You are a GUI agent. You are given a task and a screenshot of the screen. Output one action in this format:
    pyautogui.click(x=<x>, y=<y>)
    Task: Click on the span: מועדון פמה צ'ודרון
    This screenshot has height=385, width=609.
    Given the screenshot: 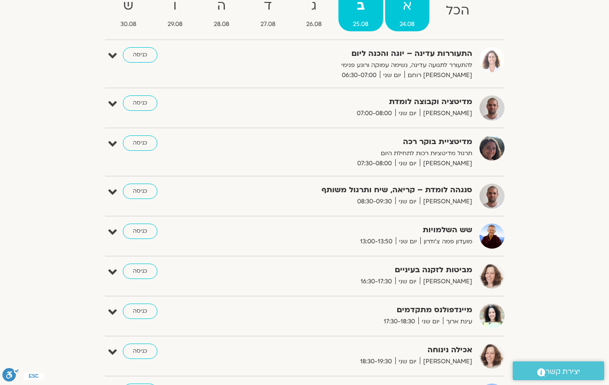 What is the action you would take?
    pyautogui.click(x=447, y=241)
    